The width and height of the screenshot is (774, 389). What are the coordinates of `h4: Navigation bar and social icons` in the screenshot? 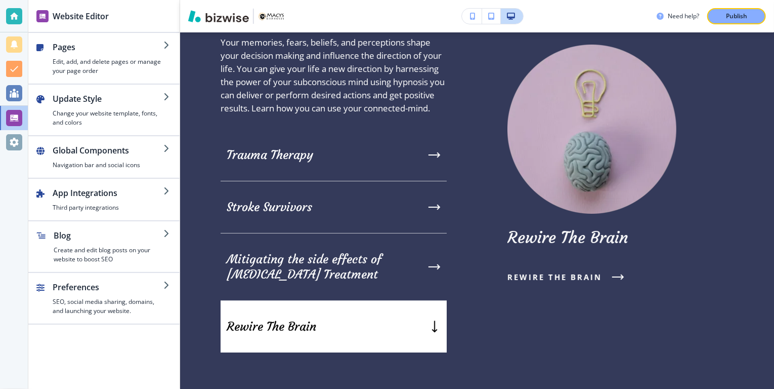 It's located at (108, 165).